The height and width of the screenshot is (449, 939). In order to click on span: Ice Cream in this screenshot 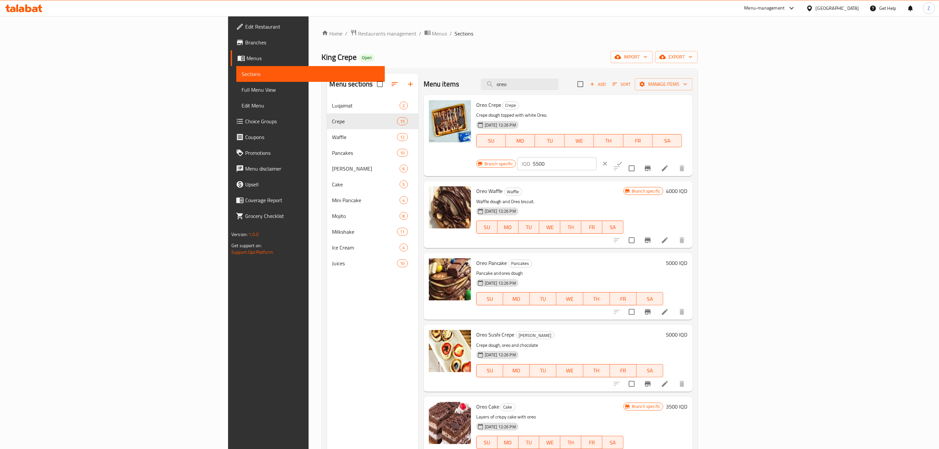, I will do `click(366, 248)`.